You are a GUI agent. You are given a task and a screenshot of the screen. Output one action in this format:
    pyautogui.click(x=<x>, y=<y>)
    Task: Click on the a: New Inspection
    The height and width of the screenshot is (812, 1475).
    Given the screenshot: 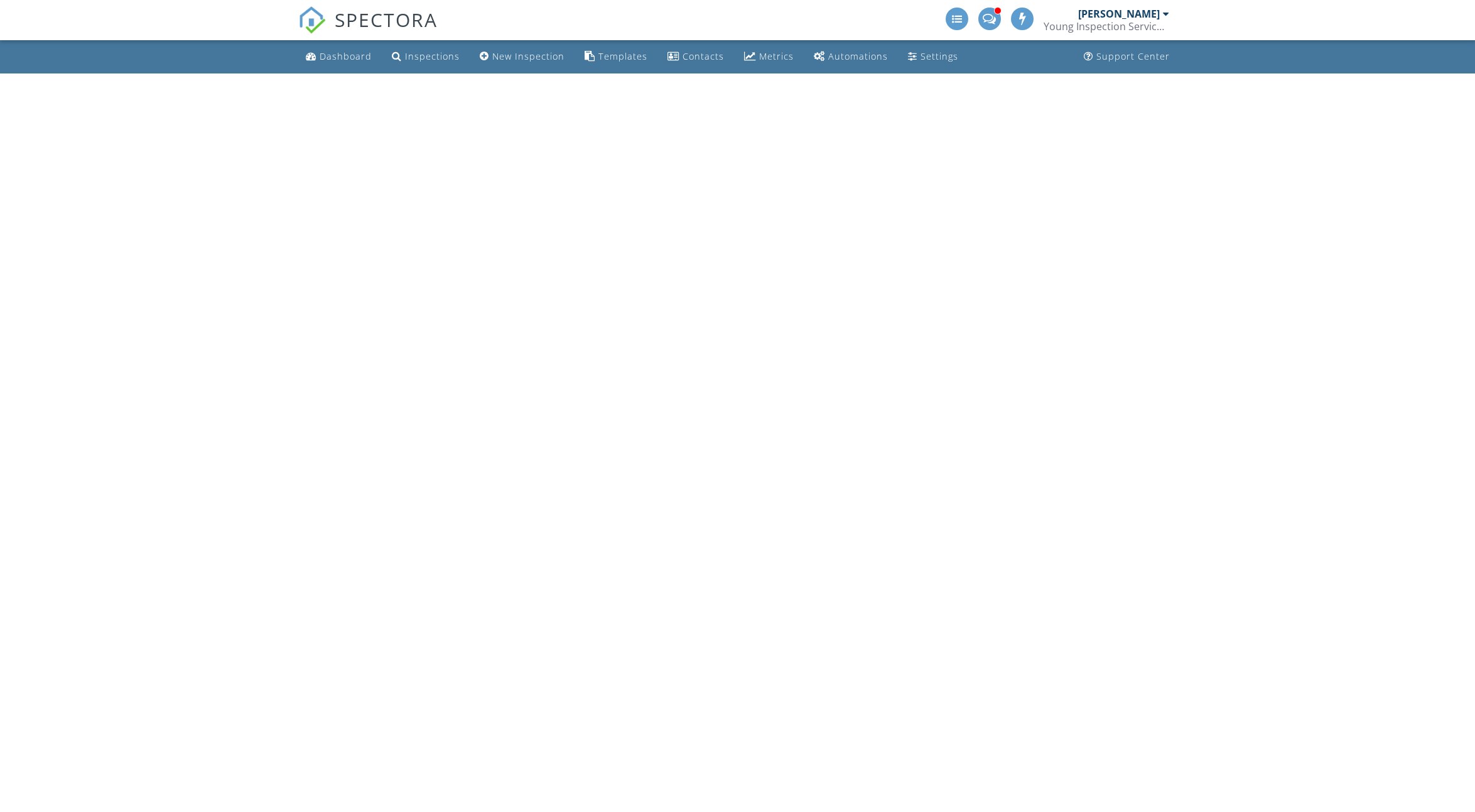 What is the action you would take?
    pyautogui.click(x=522, y=57)
    